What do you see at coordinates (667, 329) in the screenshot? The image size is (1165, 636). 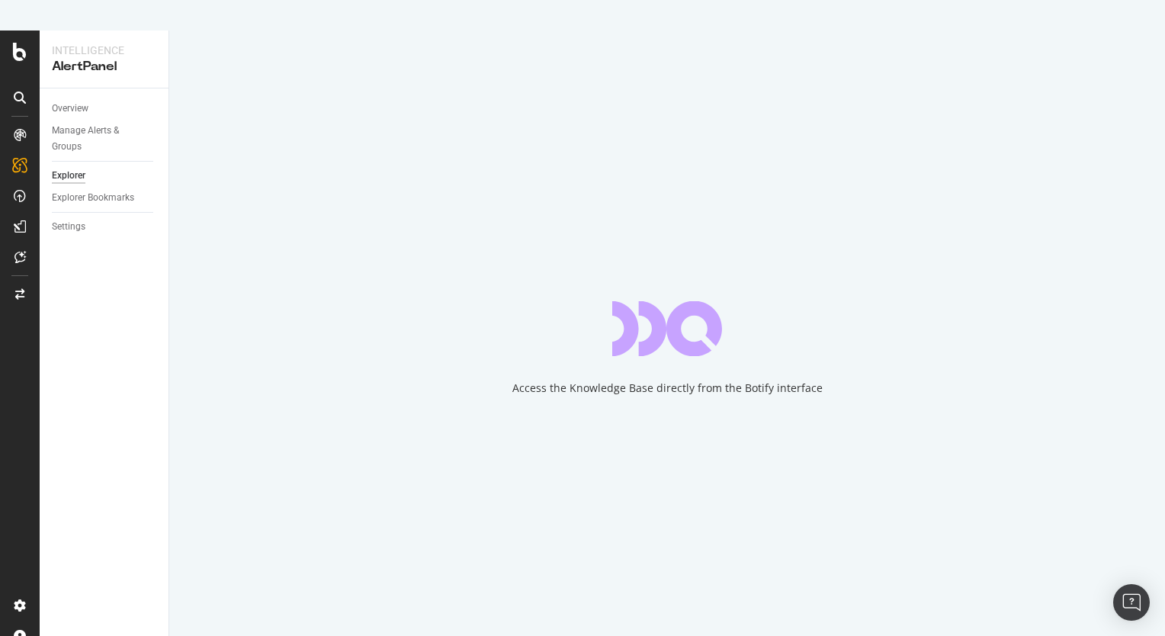 I see `div: animation` at bounding box center [667, 329].